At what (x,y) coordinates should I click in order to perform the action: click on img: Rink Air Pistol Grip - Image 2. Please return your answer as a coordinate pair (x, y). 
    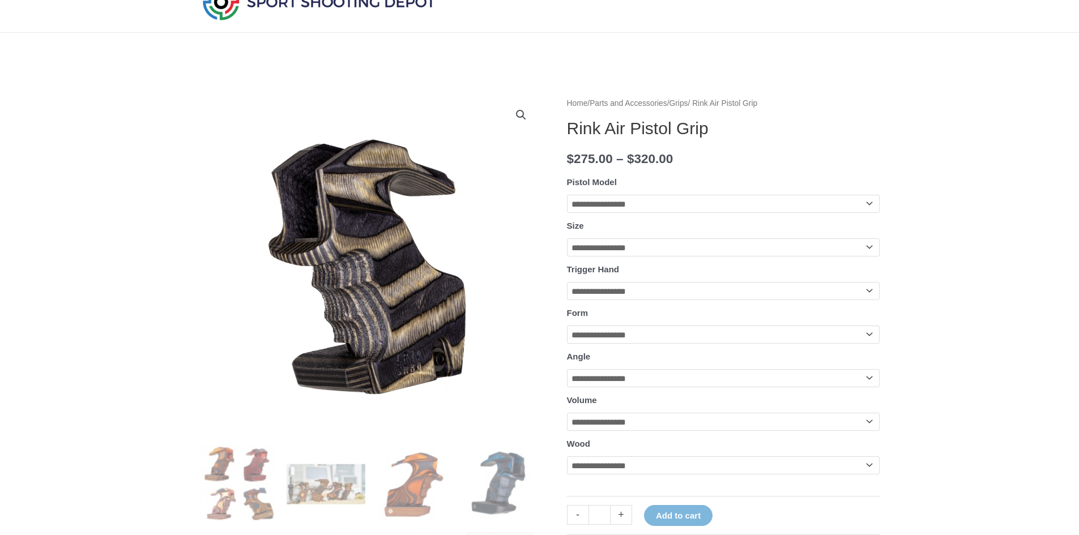
    Looking at the image, I should click on (326, 484).